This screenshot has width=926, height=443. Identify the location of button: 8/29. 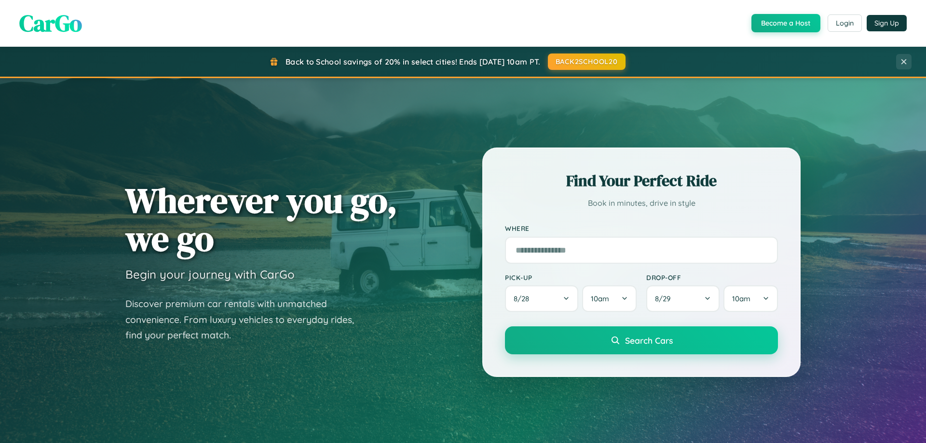
(683, 299).